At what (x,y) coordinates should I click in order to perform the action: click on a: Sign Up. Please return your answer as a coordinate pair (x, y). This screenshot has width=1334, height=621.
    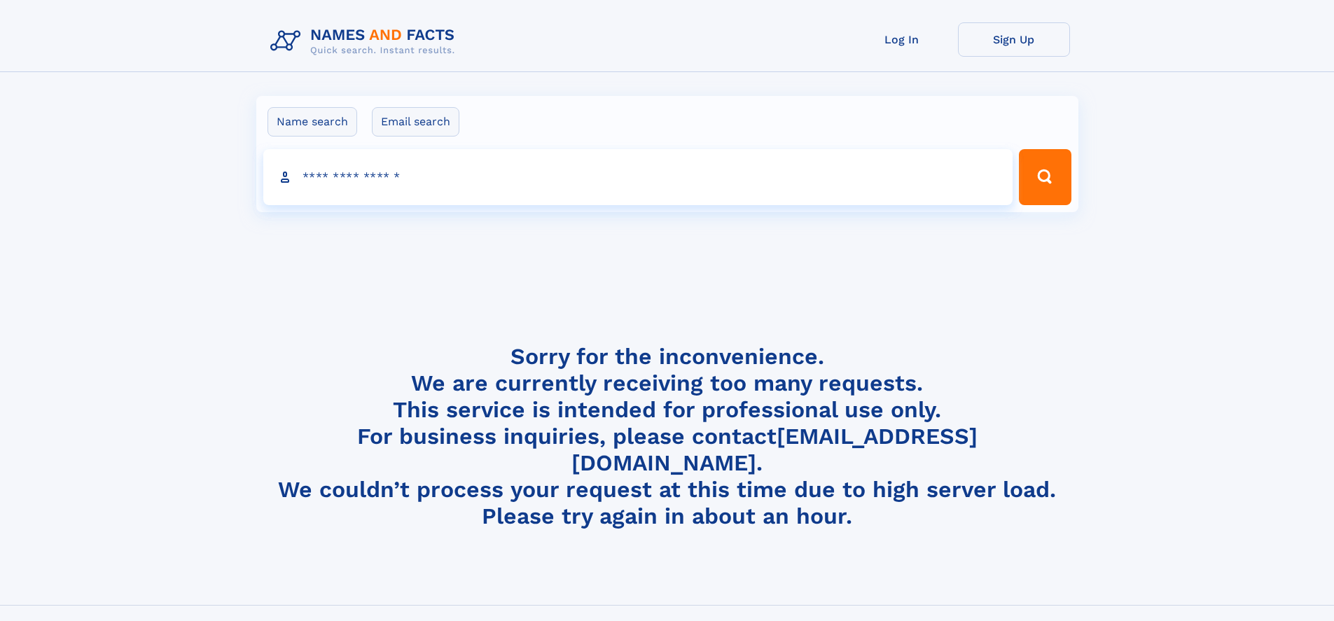
    Looking at the image, I should click on (1014, 39).